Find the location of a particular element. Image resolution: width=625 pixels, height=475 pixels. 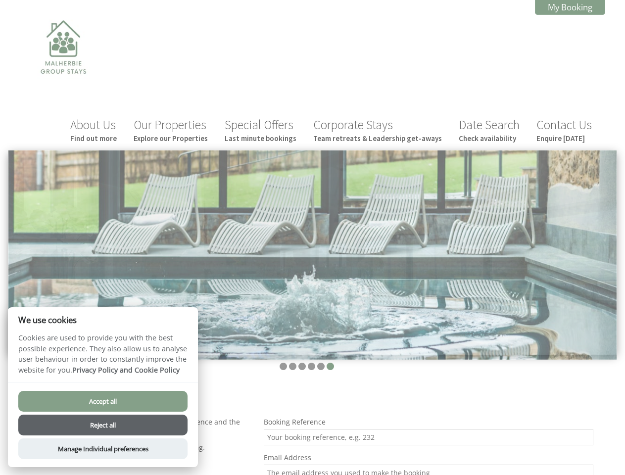

small: Check availability is located at coordinates (489, 138).